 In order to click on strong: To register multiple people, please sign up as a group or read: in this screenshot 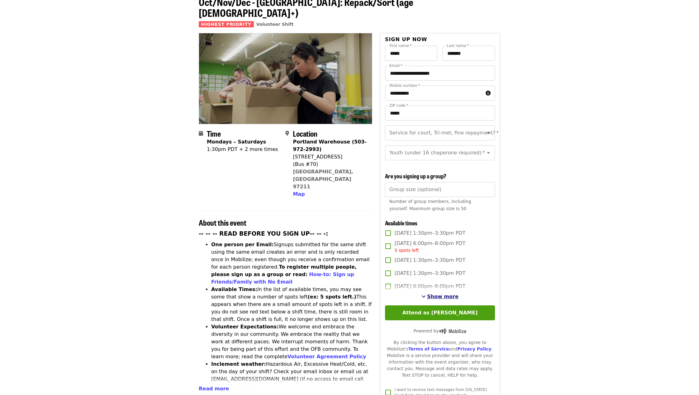, I will do `click(284, 271)`.